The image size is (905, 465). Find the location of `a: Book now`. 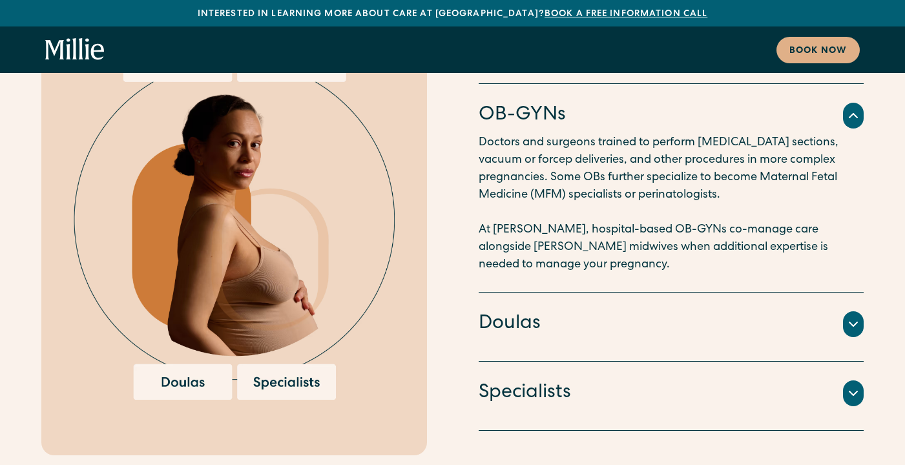

a: Book now is located at coordinates (818, 50).